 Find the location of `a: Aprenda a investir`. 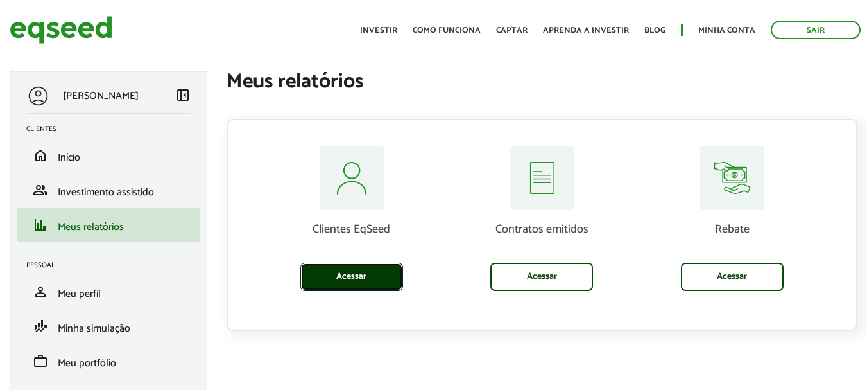

a: Aprenda a investir is located at coordinates (586, 30).